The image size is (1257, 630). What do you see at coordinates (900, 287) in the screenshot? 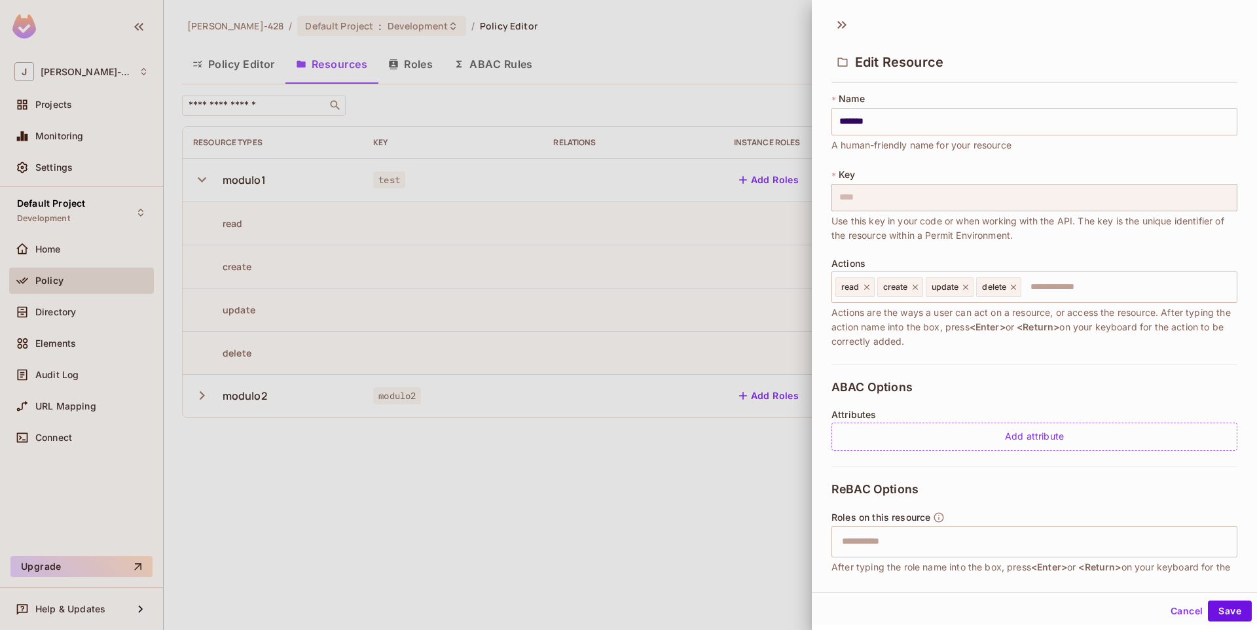
I see `div: create` at bounding box center [900, 287].